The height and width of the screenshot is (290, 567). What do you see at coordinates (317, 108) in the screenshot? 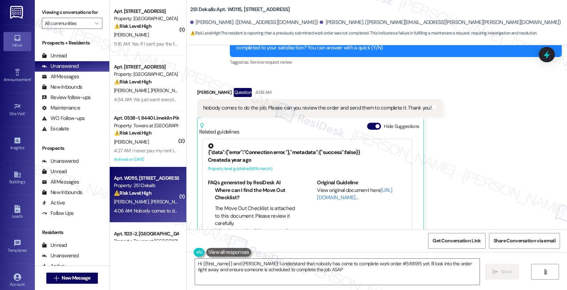
I see `div: Nobody comes to do the job. Please can you review the order and send them to complete it. Thank you!` at bounding box center [317, 108].